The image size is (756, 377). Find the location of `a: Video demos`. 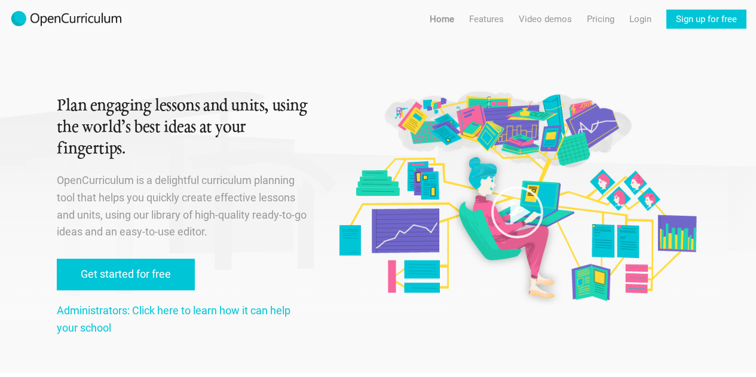

a: Video demos is located at coordinates (545, 19).